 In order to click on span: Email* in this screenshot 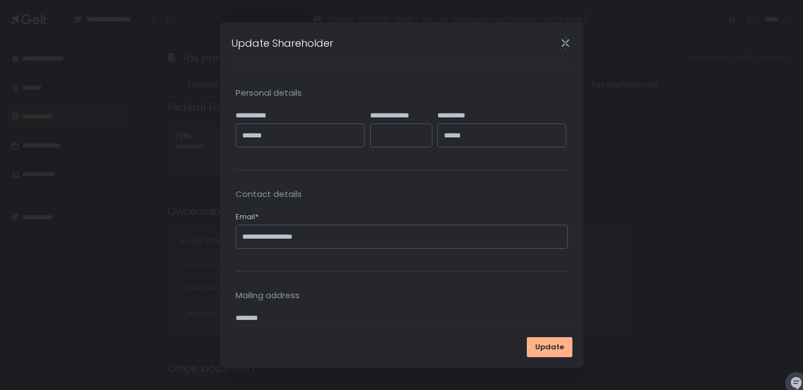, I will do `click(247, 217)`.